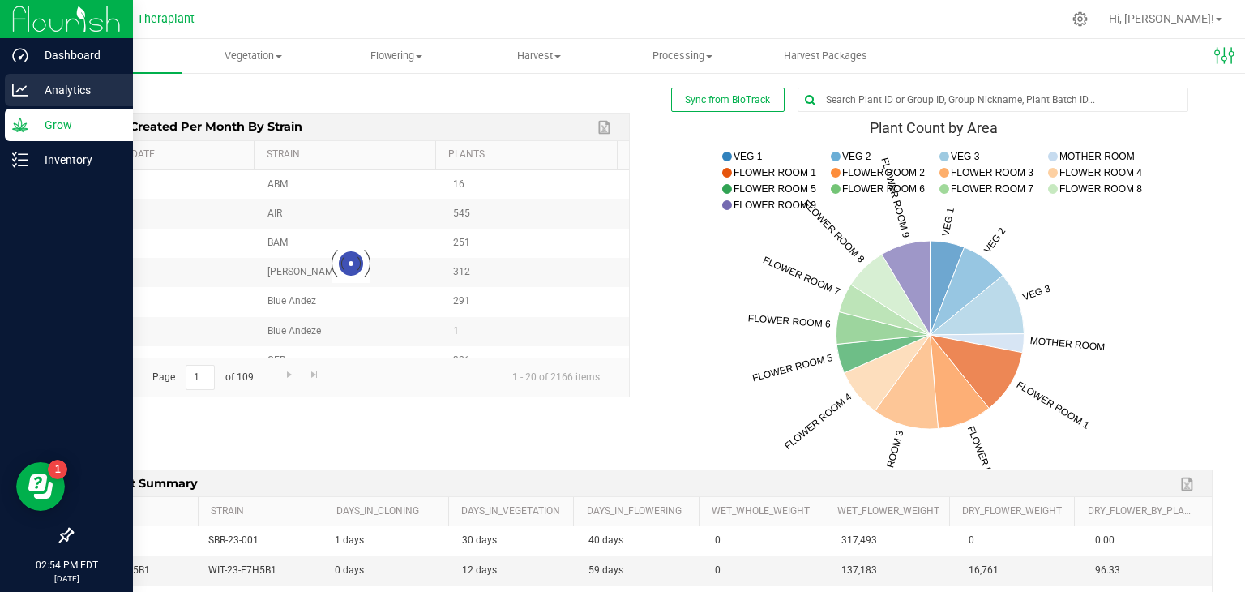 This screenshot has height=592, width=1245. Describe the element at coordinates (1096, 156) in the screenshot. I see `text: MOTHER ROOM` at that location.